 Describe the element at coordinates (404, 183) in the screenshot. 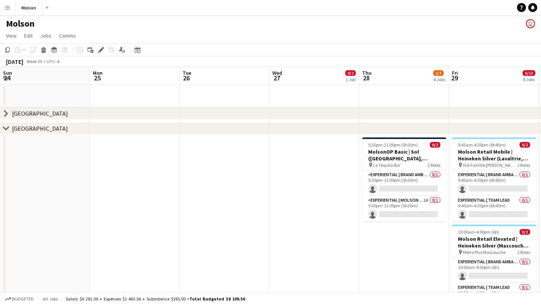

I see `app-card-role: Experiential | Brand Ambassador0/15:30pm-11:00pm (5h30m)` at that location.